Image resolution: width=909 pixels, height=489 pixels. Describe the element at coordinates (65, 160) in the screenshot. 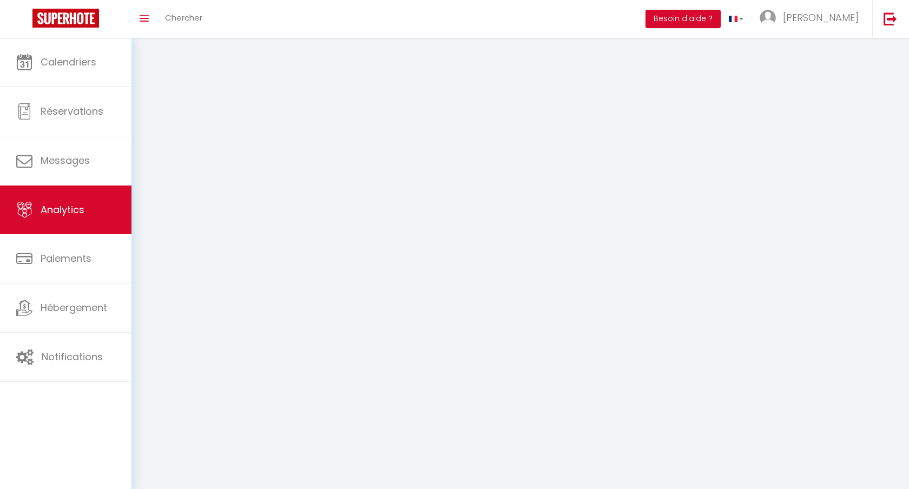

I see `span: Messages` at that location.